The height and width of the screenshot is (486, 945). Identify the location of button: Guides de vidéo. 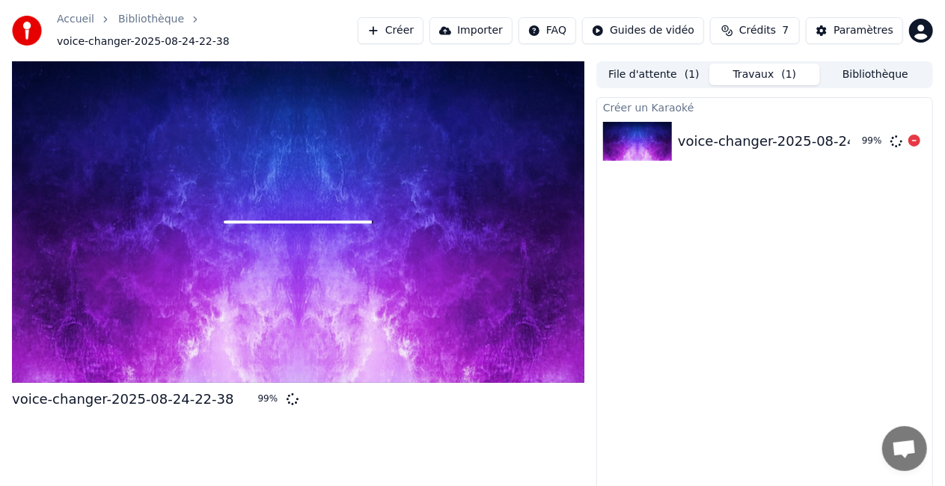
(643, 31).